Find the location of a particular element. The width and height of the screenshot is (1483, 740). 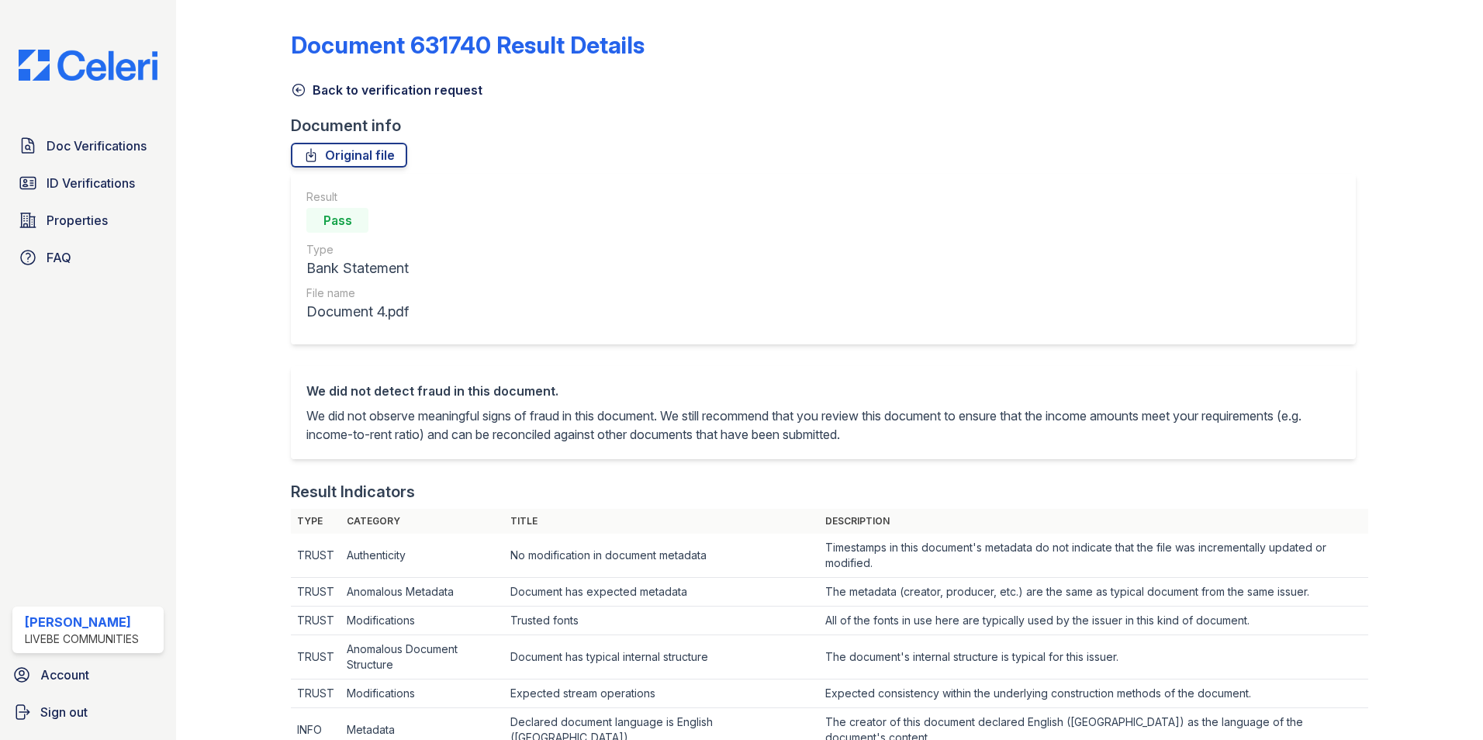

div: We did not detect fraud in this document. is located at coordinates (823, 391).